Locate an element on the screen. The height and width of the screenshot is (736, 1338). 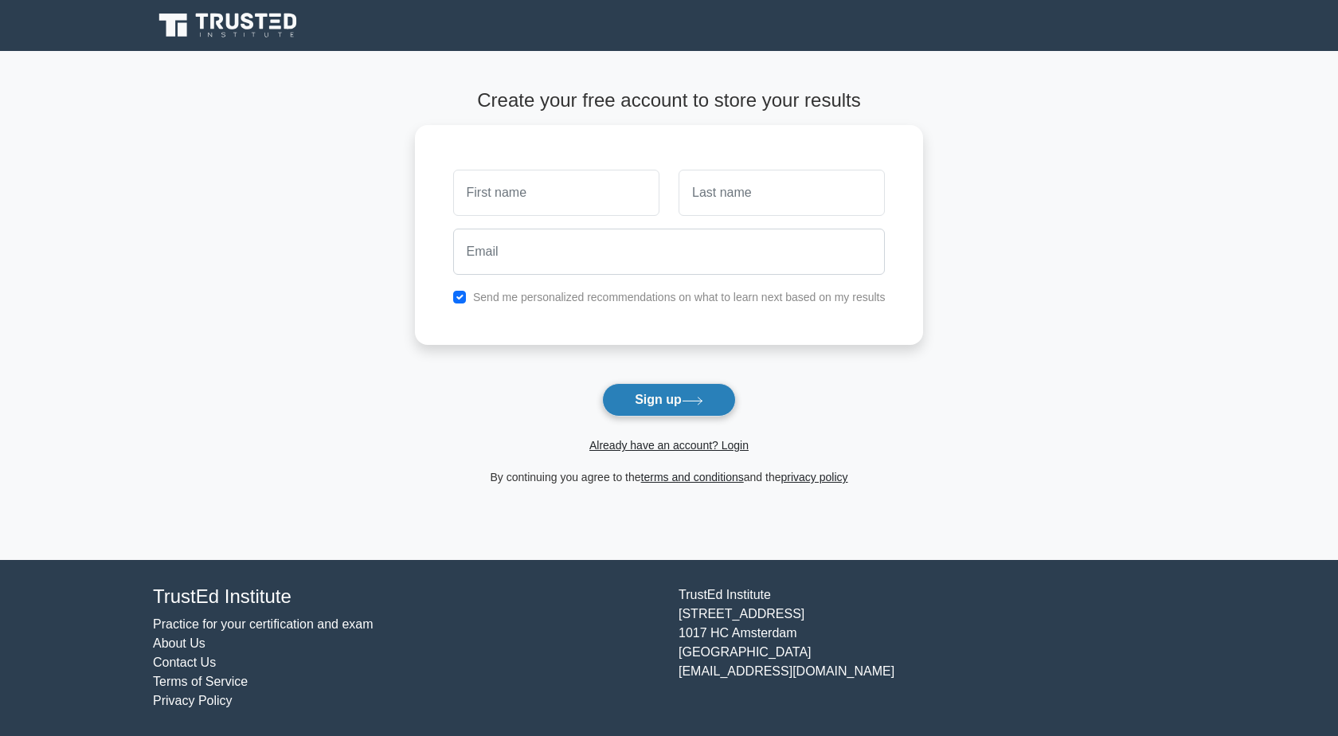
a: Privacy Policy is located at coordinates (193, 700).